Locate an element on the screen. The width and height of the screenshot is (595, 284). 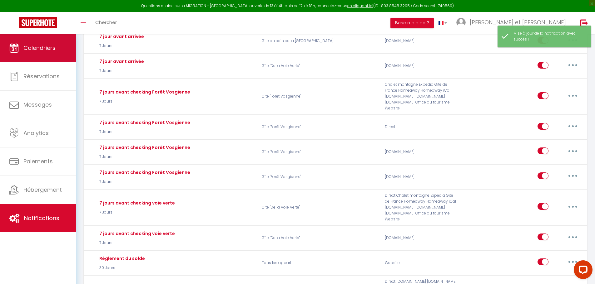
a: Chercher is located at coordinates (106, 23).